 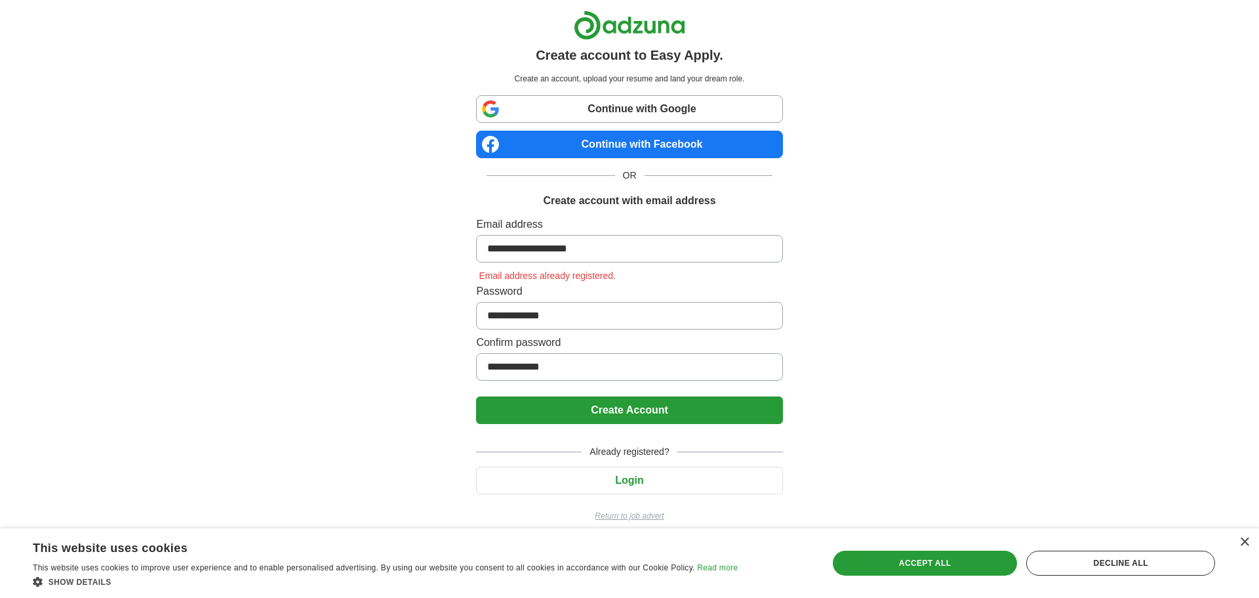 What do you see at coordinates (629, 224) in the screenshot?
I see `label: Email address` at bounding box center [629, 224].